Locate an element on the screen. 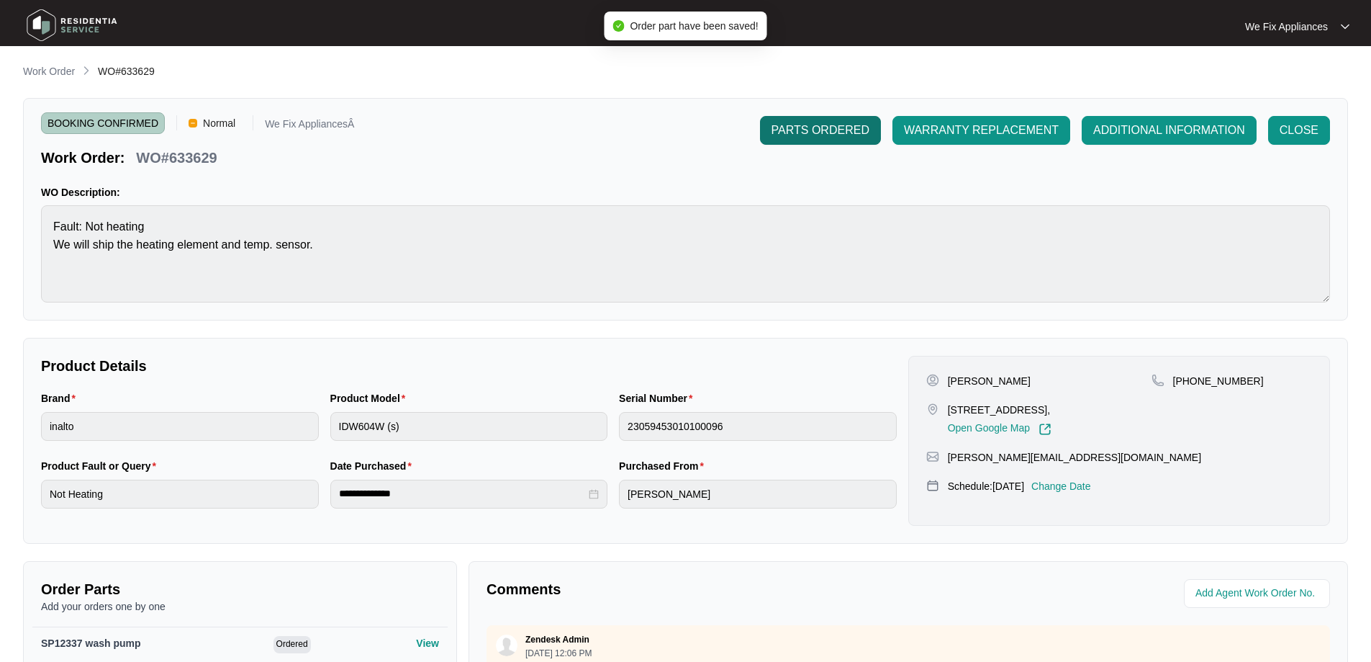 The height and width of the screenshot is (662, 1371). img: user-pin is located at coordinates (933, 380).